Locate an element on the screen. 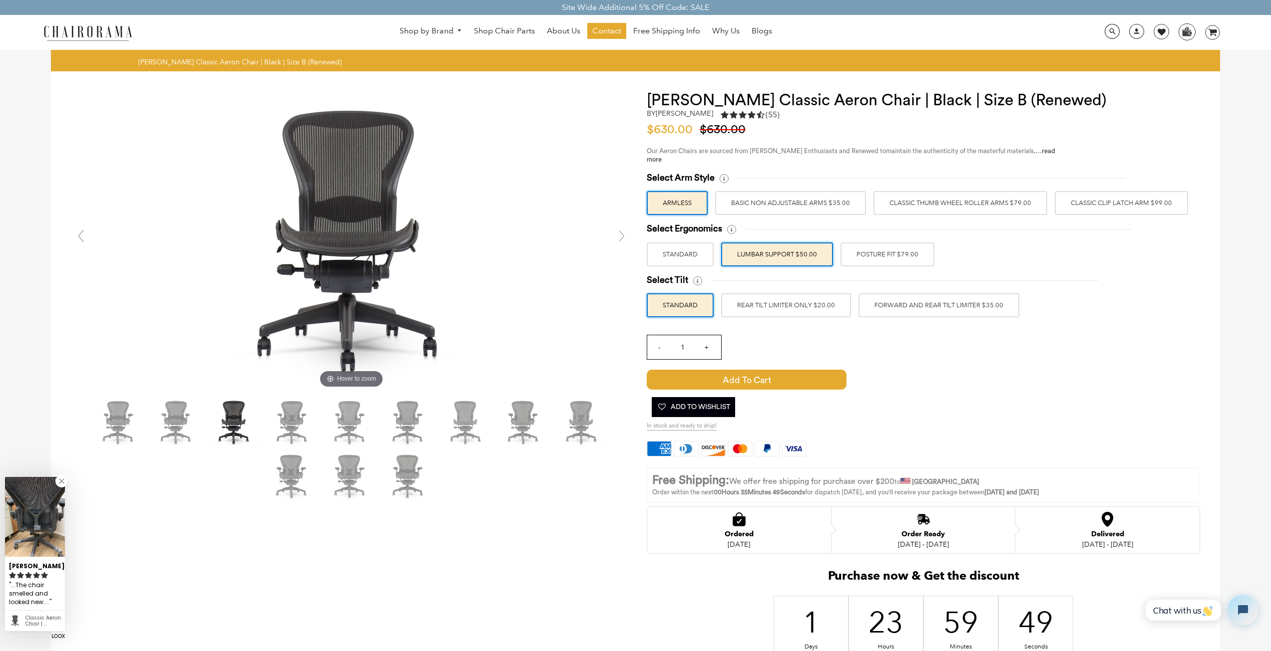 The image size is (1271, 651). span: Add to Cart is located at coordinates (746, 380).